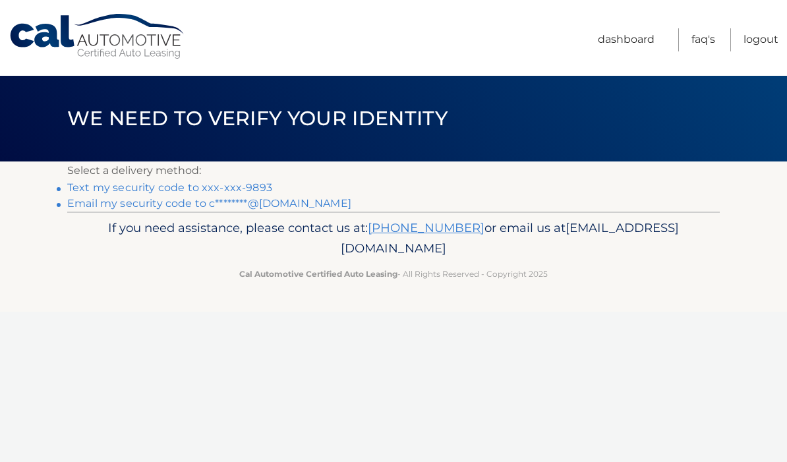 The width and height of the screenshot is (787, 462). Describe the element at coordinates (318, 273) in the screenshot. I see `strong: Cal Automotive Certified Auto Leasing` at that location.